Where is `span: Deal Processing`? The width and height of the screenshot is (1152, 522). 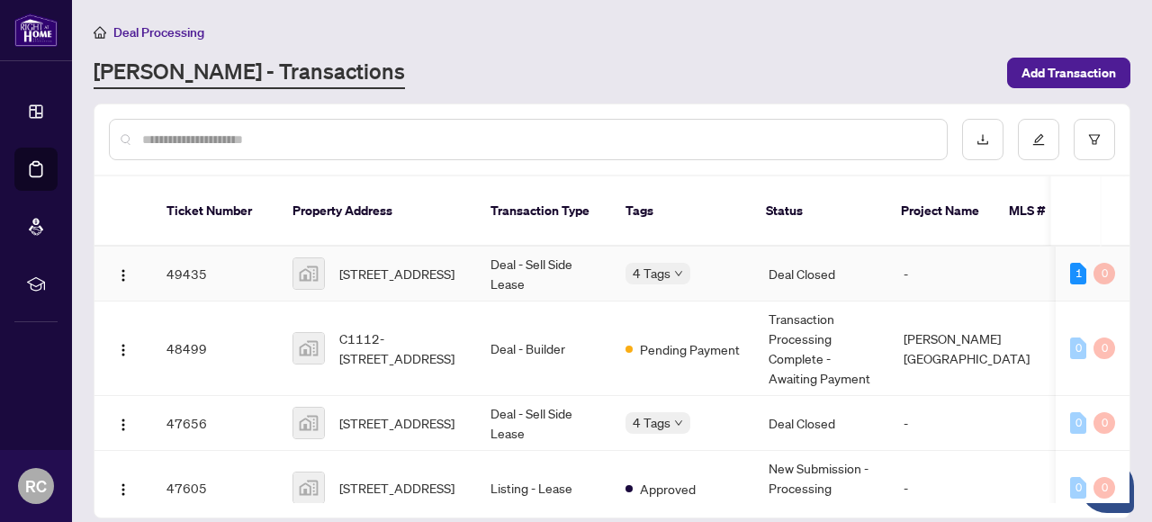 span: Deal Processing is located at coordinates (158, 32).